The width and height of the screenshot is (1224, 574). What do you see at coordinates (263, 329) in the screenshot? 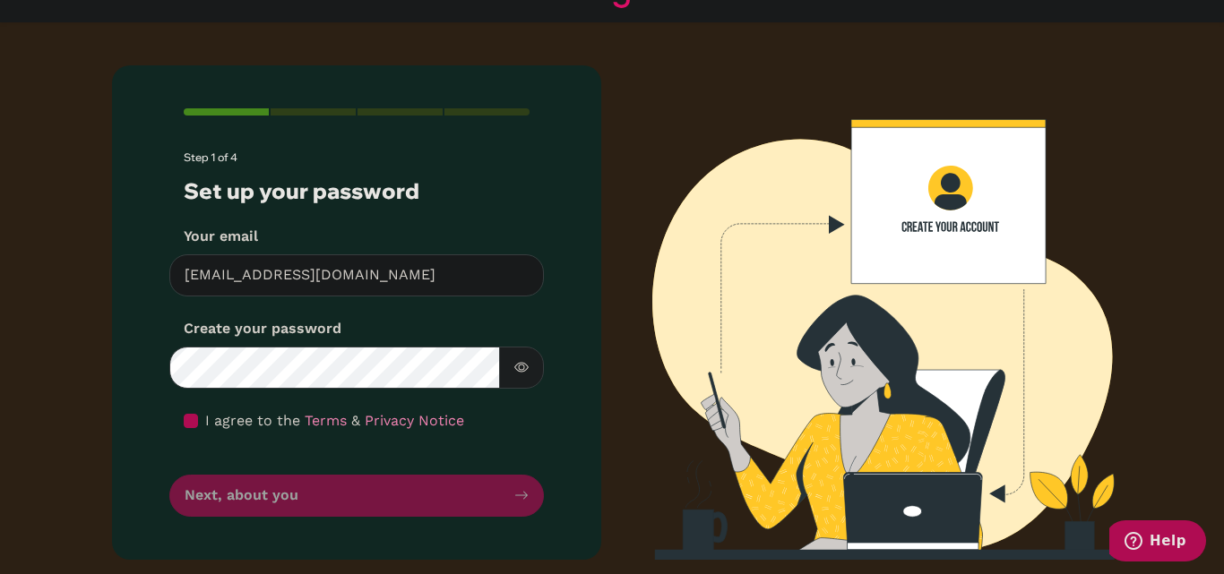
I see `label: Create your password` at bounding box center [263, 329].